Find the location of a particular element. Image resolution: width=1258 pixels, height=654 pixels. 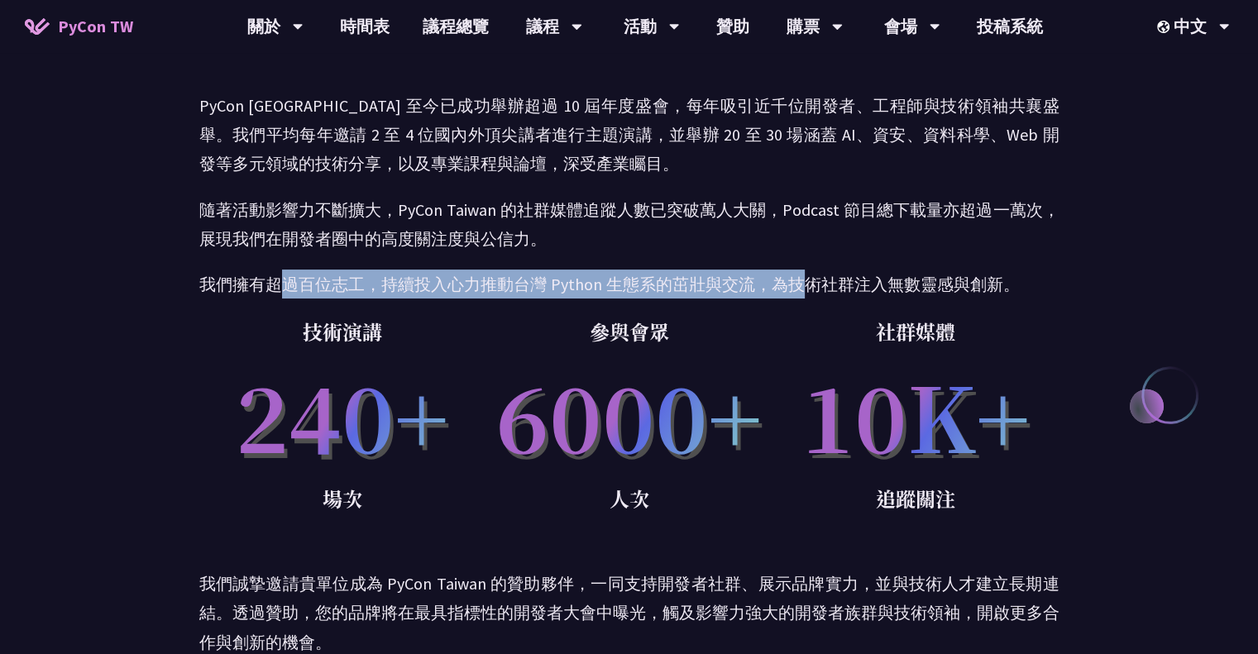

img: Locale Icon is located at coordinates (1166, 26).